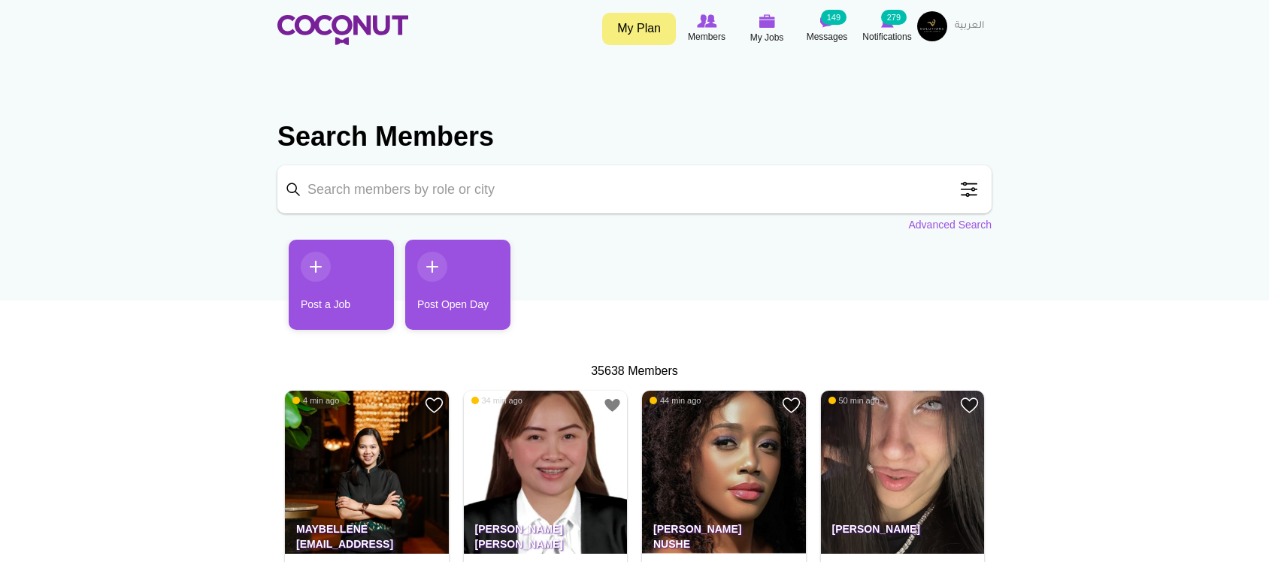  Describe the element at coordinates (635, 137) in the screenshot. I see `h2: Search Members` at that location.